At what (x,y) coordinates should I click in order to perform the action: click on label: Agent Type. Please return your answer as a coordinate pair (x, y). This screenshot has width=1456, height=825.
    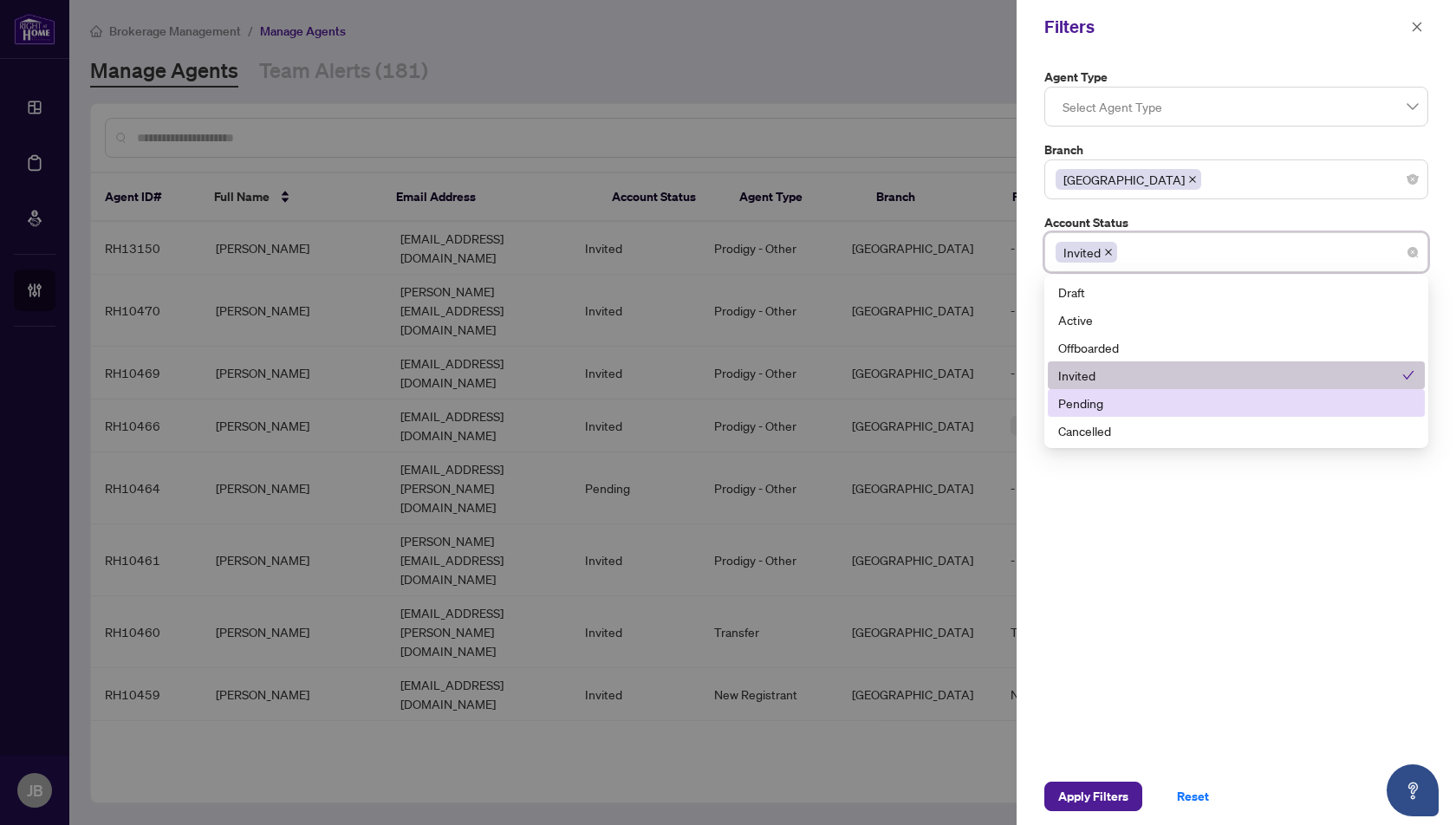
    Looking at the image, I should click on (1236, 77).